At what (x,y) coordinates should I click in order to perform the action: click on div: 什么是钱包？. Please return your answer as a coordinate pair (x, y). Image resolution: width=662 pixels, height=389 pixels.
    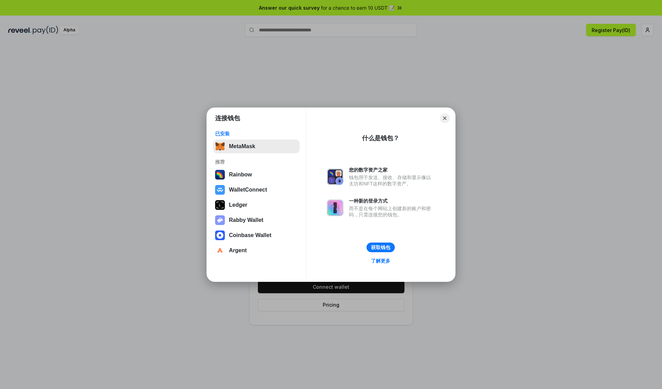
    Looking at the image, I should click on (381, 138).